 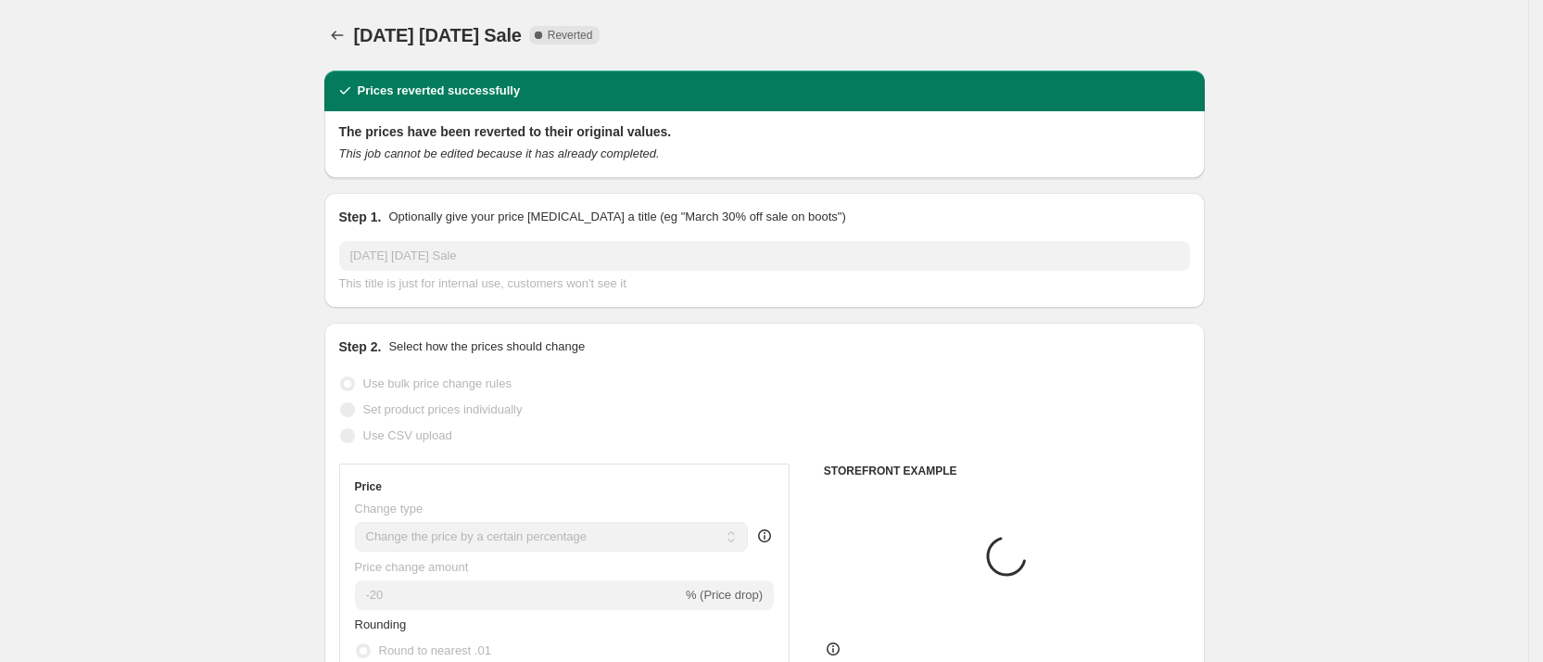 What do you see at coordinates (500, 153) in the screenshot?
I see `i: This job cannot be edited because it has already completed.` at bounding box center [500, 153].